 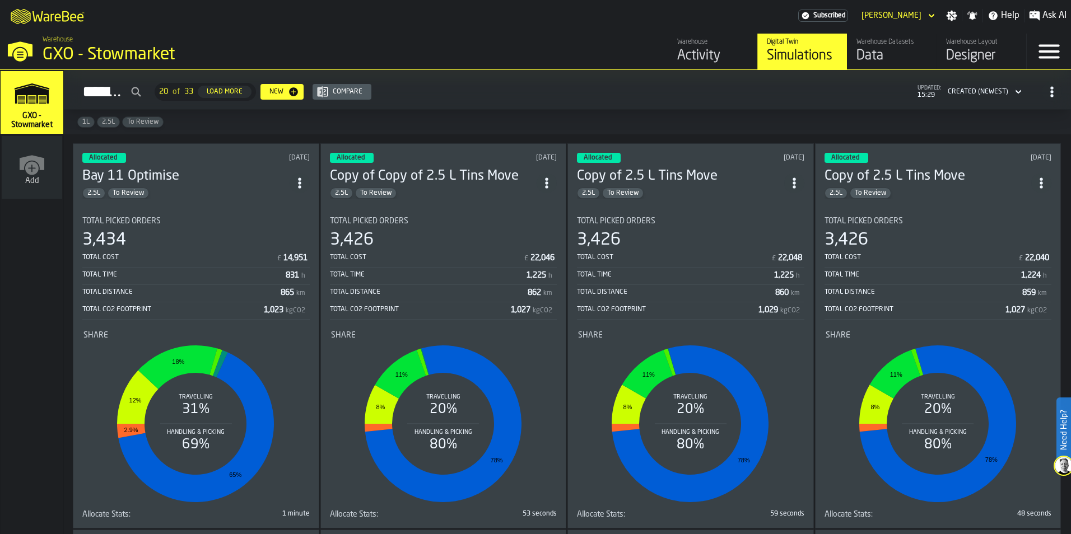 What do you see at coordinates (225, 92) in the screenshot?
I see `div: Load More` at bounding box center [225, 92].